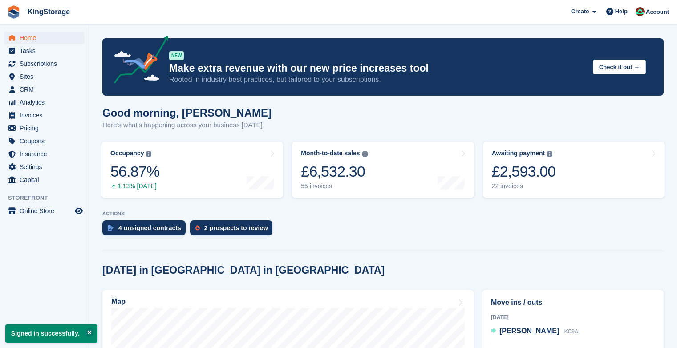 The height and width of the screenshot is (348, 677). I want to click on div: £2,593.00, so click(524, 171).